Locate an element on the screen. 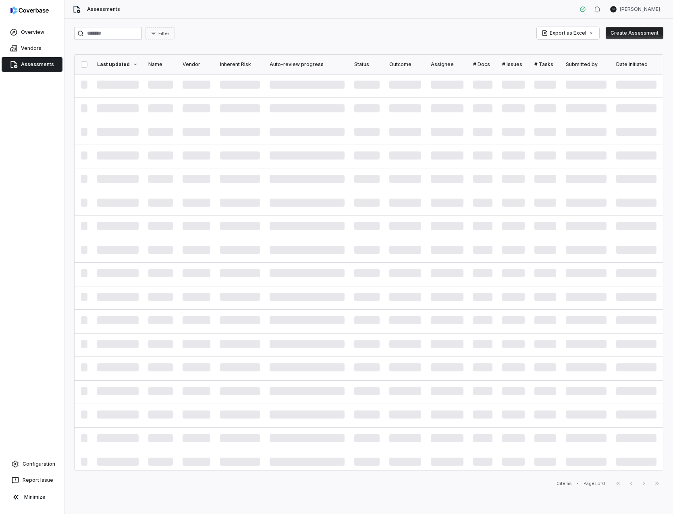 The width and height of the screenshot is (673, 514). div: Inherent Risk is located at coordinates (240, 64).